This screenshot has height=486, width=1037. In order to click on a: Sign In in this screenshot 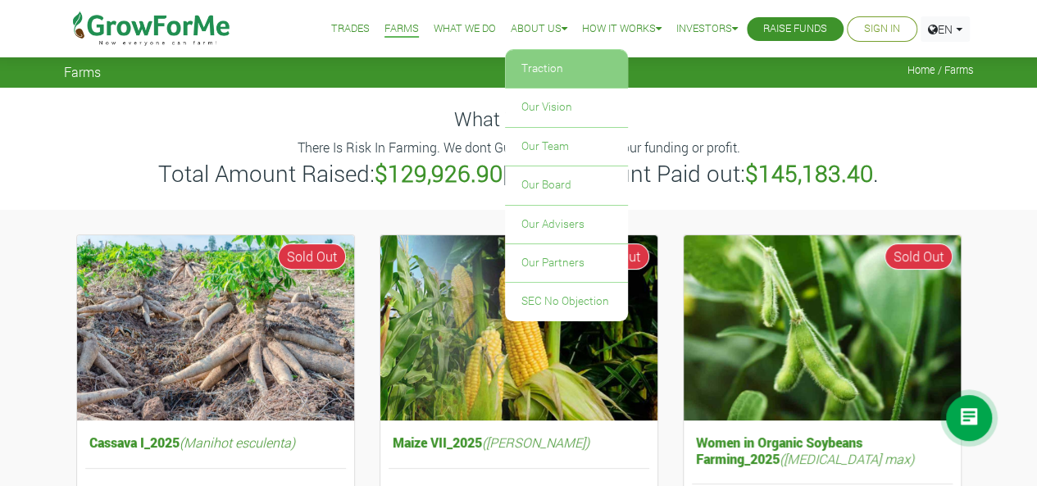, I will do `click(882, 29)`.